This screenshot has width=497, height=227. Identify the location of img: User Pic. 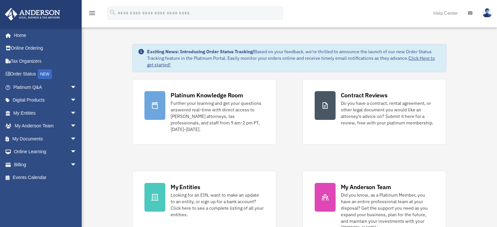
(488, 13).